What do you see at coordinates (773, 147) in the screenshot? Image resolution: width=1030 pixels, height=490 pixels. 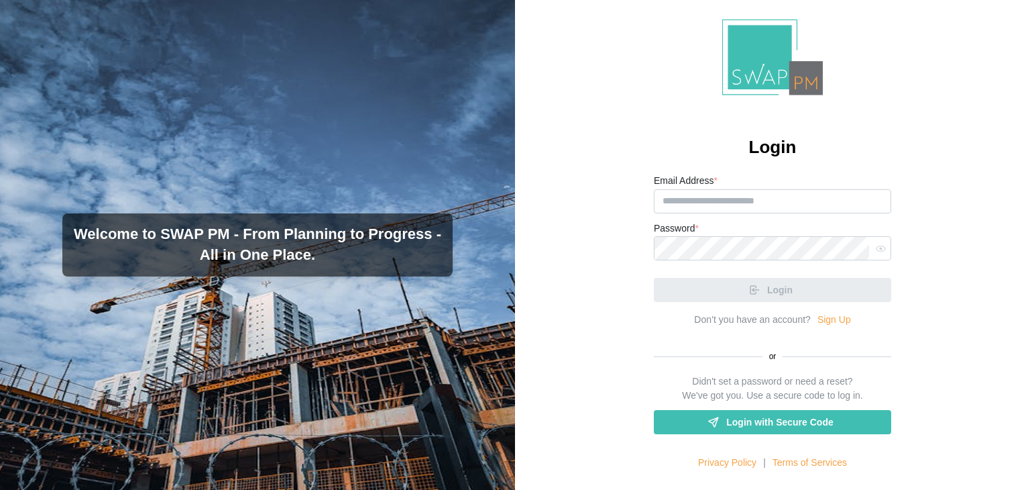 I see `h2: Login` at bounding box center [773, 147].